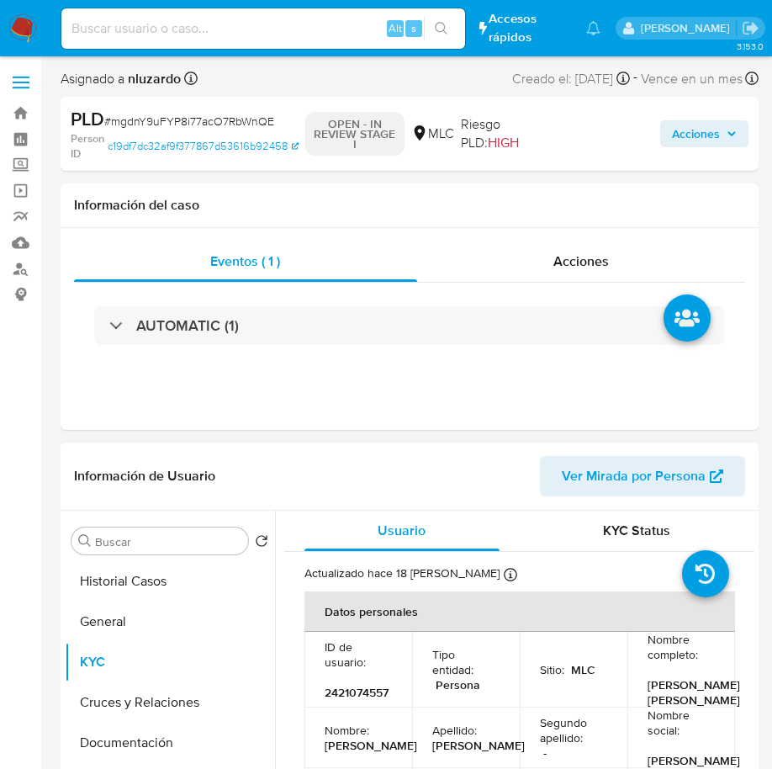 Image resolution: width=772 pixels, height=769 pixels. What do you see at coordinates (263, 29) in the screenshot?
I see `input: Buscar usuario o caso...` at bounding box center [263, 29].